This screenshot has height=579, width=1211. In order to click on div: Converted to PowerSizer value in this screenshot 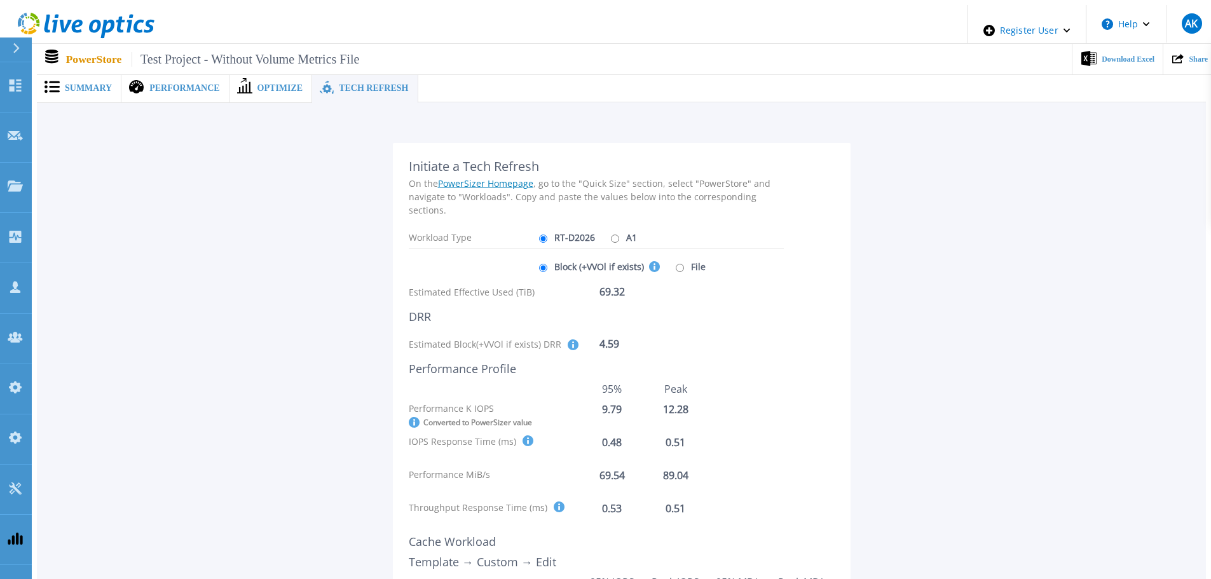, I will do `click(495, 422)`.